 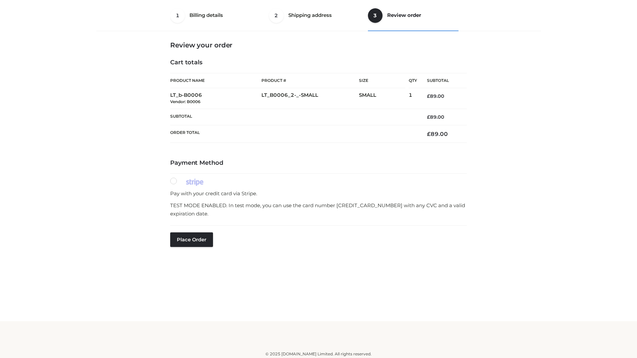 What do you see at coordinates (216, 98) in the screenshot?
I see `td: LT_b-B0006` at bounding box center [216, 98].